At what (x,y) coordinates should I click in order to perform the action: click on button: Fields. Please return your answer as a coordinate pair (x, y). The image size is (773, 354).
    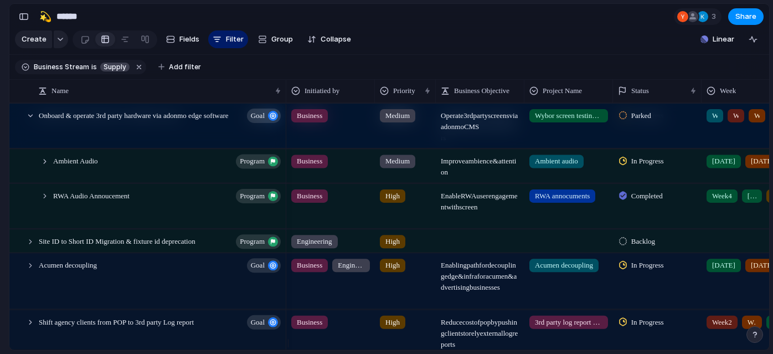
    Looking at the image, I should click on (183, 39).